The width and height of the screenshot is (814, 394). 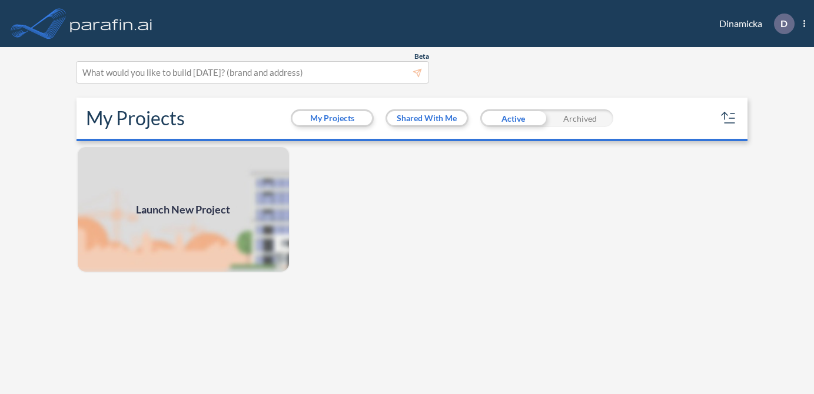 What do you see at coordinates (427, 118) in the screenshot?
I see `button: Shared With Me` at bounding box center [427, 118].